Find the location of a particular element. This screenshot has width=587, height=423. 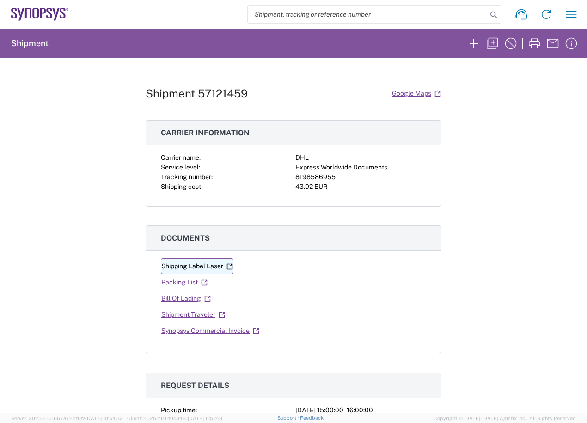

a: Packing List is located at coordinates (184, 282).